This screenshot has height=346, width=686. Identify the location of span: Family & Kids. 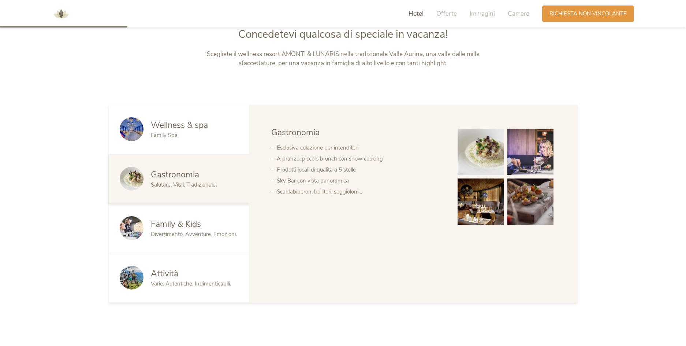
(176, 224).